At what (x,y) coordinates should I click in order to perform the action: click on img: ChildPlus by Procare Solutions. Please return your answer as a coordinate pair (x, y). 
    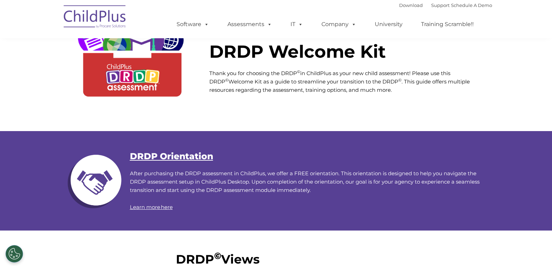
    Looking at the image, I should click on (95, 18).